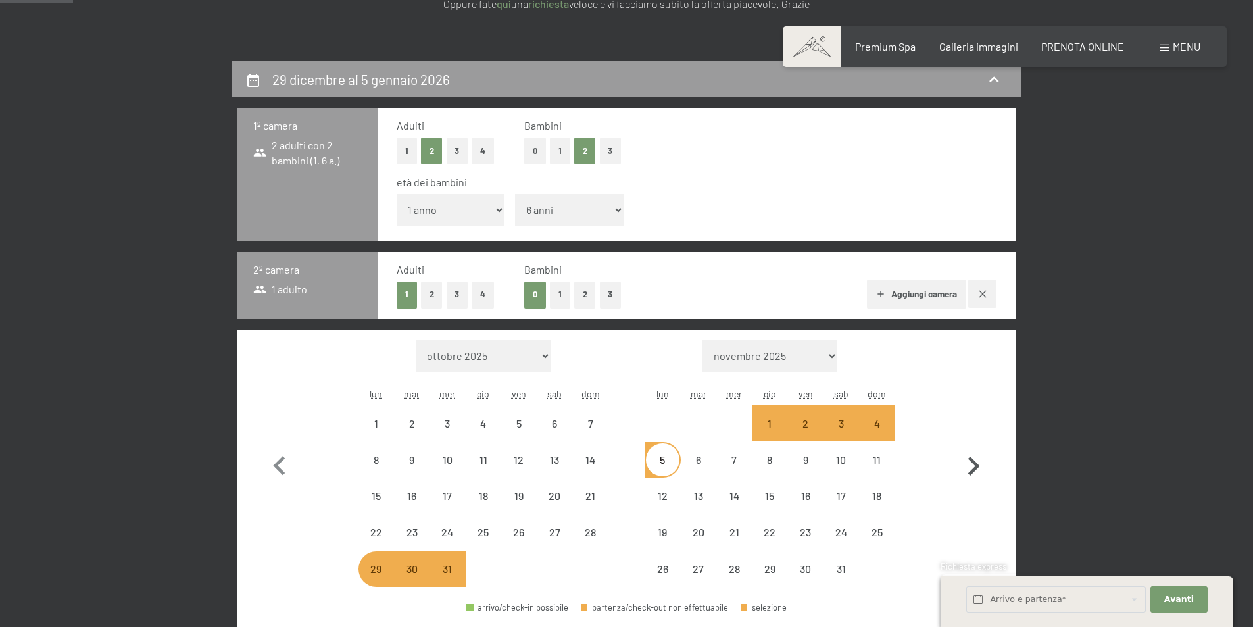 This screenshot has width=1253, height=627. Describe the element at coordinates (841, 507) in the screenshot. I see `div: 17` at that location.